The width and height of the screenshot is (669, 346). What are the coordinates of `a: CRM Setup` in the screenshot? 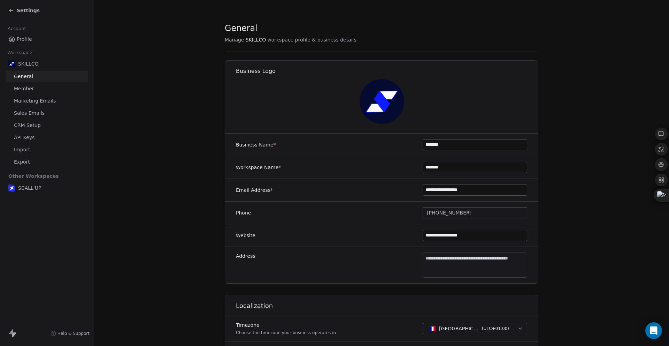 It's located at (47, 125).